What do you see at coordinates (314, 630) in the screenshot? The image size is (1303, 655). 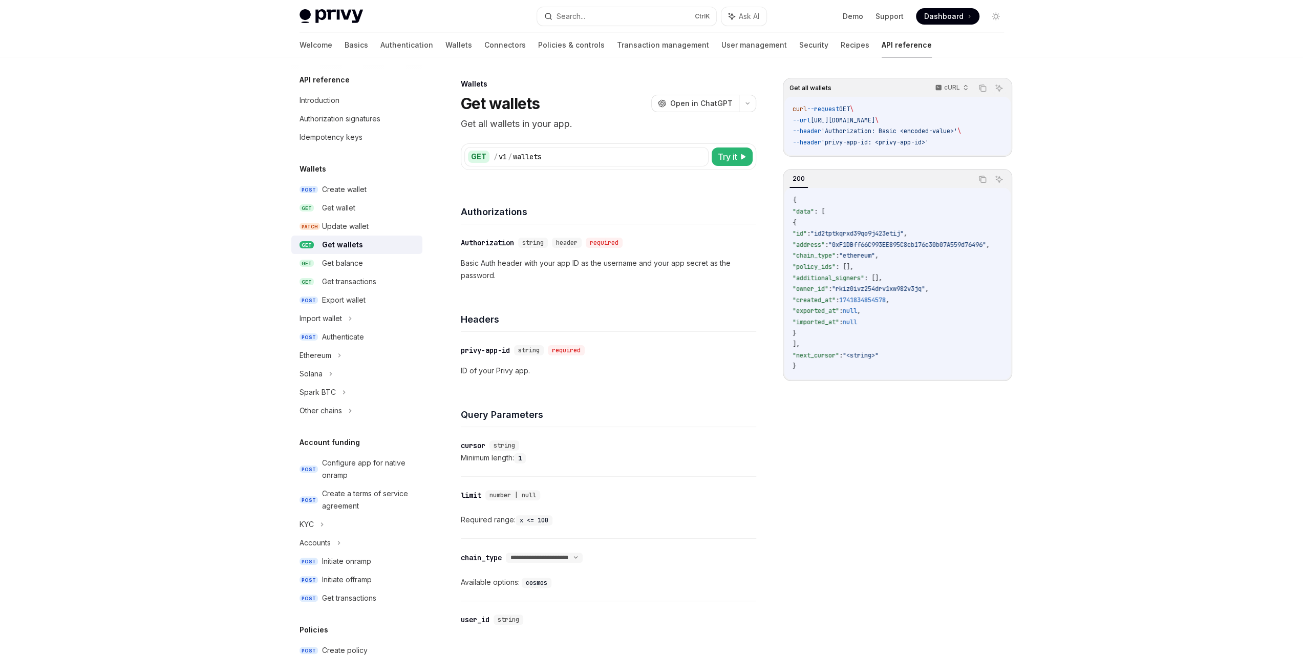 I see `h5: Policies` at bounding box center [314, 630].